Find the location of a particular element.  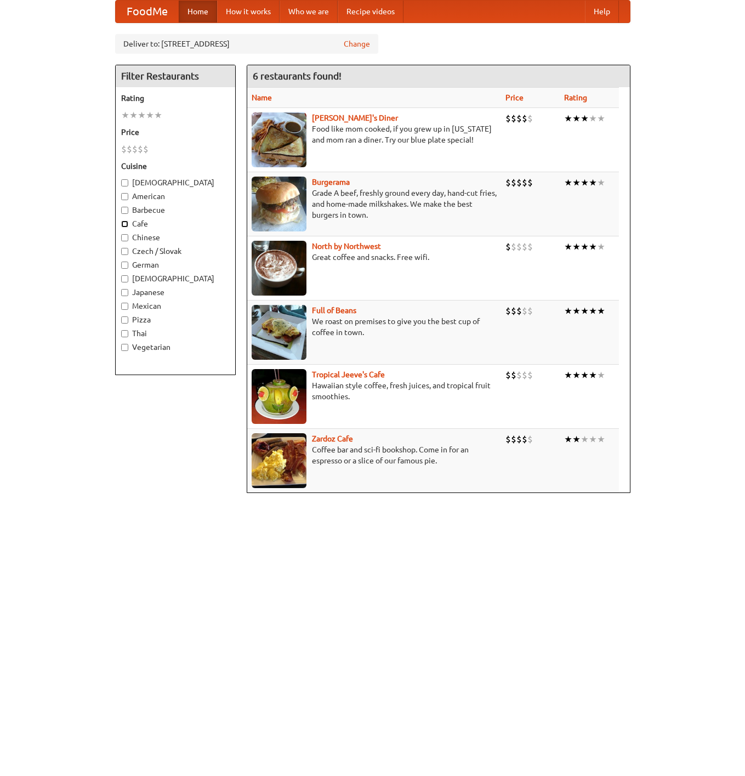

a: Help is located at coordinates (602, 12).